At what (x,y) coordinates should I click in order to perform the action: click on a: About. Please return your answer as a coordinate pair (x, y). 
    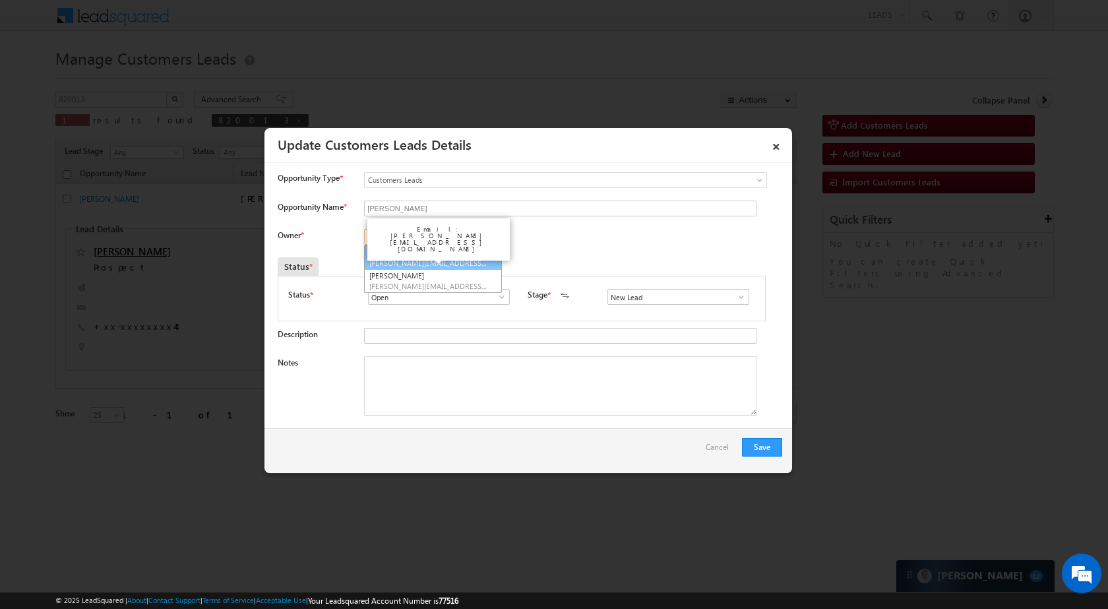
    Looking at the image, I should click on (137, 599).